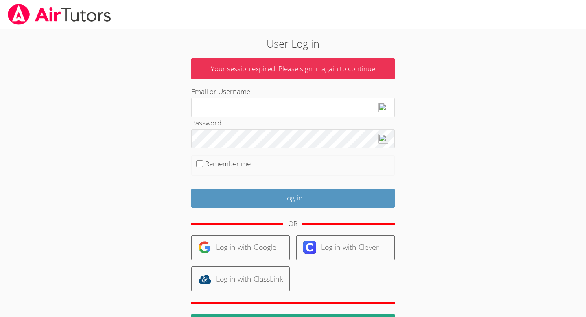 The width and height of the screenshot is (586, 317). What do you see at coordinates (205, 279) in the screenshot?
I see `img: classlink-logo-d6bb404cc1216ec64c9a2012d9dc4662098be43eaf13dc465df04b49fa7ab582.svg` at bounding box center [205, 279].